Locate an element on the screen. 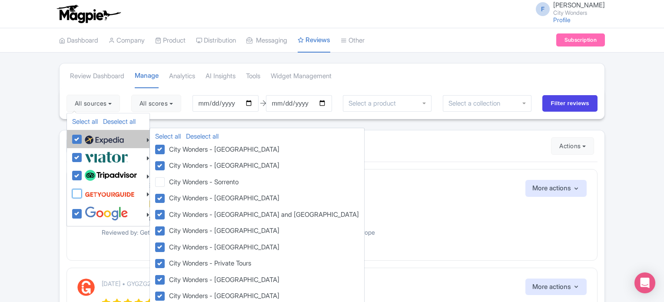  a: Reviews is located at coordinates (314, 40).